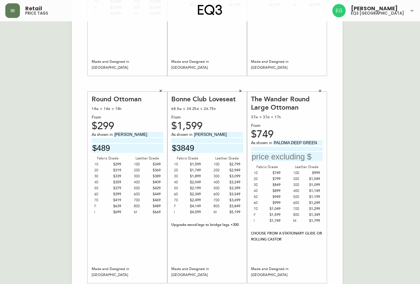 The image size is (420, 284). I want to click on div: $379, so click(115, 188).